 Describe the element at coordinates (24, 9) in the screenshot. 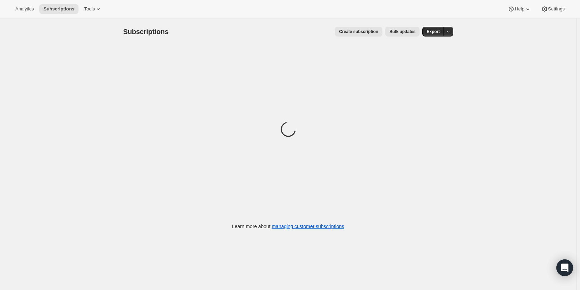

I see `span: Analytics` at that location.